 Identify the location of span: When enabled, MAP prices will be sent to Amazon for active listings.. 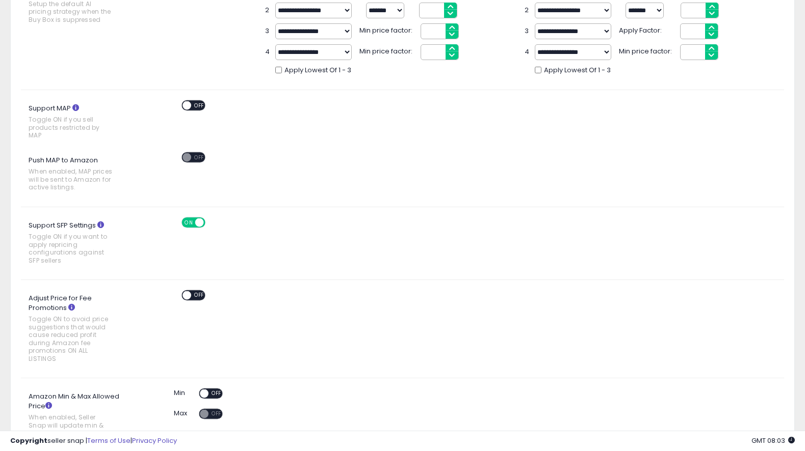
(70, 179).